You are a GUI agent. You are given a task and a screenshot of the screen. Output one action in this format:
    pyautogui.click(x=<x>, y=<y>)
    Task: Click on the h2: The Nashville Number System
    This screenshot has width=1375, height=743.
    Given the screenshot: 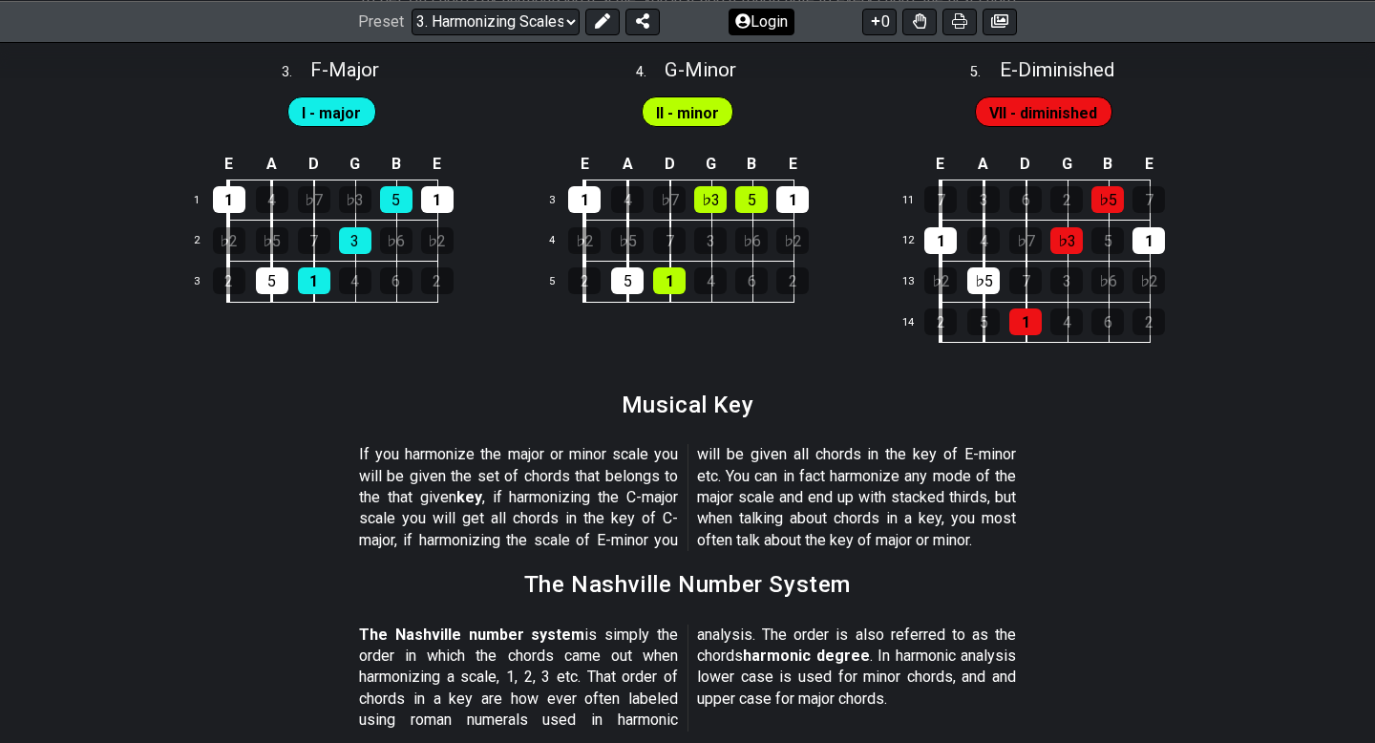 What is the action you would take?
    pyautogui.click(x=687, y=584)
    